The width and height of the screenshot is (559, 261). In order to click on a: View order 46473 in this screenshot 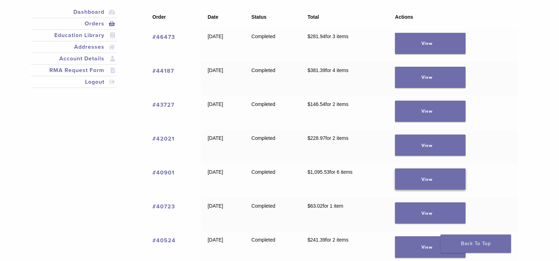, I will do `click(430, 43)`.